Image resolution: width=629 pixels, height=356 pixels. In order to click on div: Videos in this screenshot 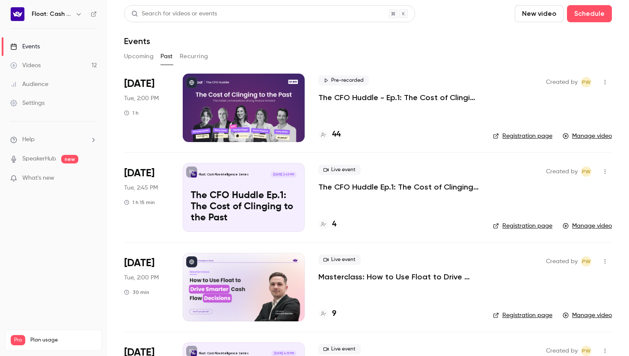, I will do `click(25, 65)`.